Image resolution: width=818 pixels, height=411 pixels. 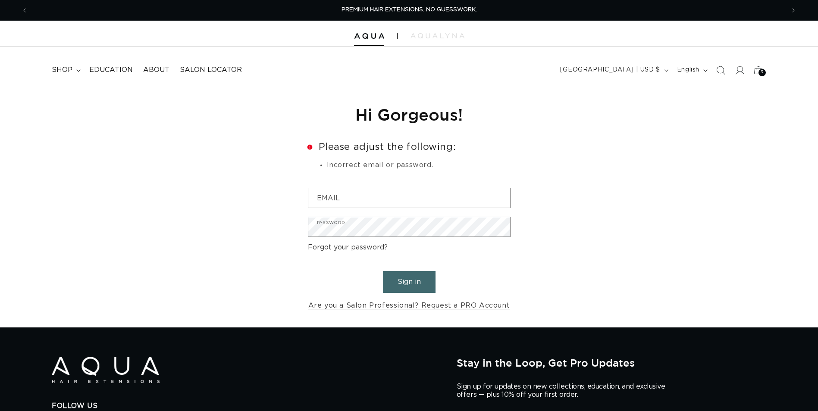 I want to click on button: English, so click(x=691, y=70).